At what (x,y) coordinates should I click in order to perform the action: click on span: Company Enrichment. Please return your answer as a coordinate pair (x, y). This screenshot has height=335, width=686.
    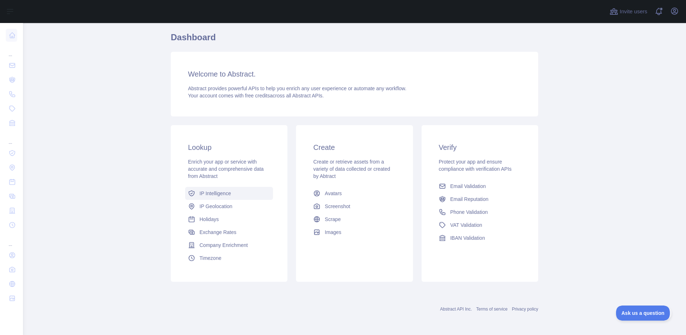
    Looking at the image, I should click on (224, 245).